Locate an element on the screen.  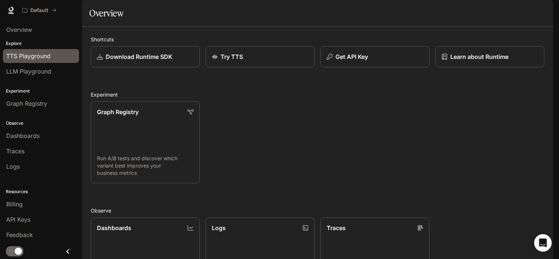
a: Graph RegistryRun A/B tests and discover which variant best improves your business metrics is located at coordinates (145, 142).